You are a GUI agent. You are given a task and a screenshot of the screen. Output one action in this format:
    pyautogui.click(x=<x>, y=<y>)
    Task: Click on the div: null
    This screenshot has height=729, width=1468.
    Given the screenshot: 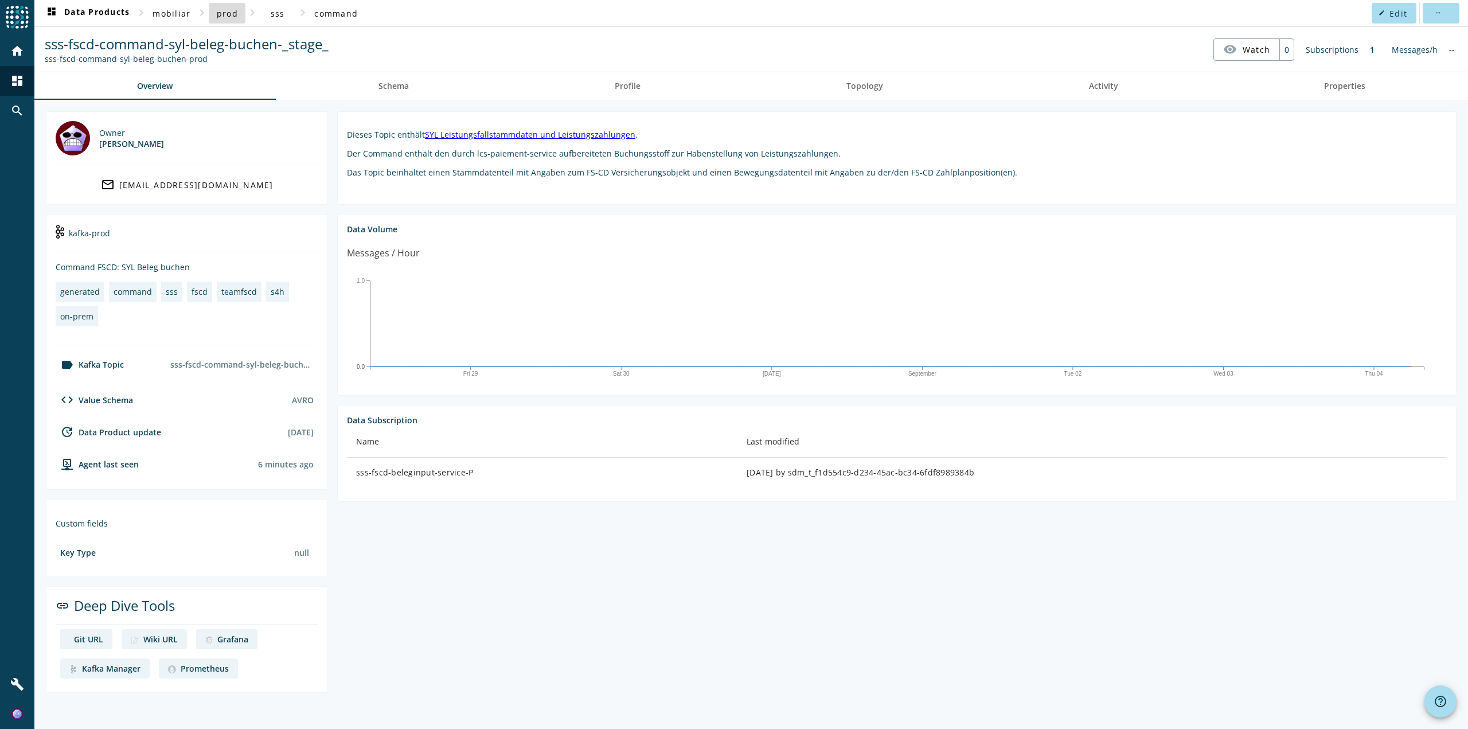 What is the action you would take?
    pyautogui.click(x=302, y=552)
    